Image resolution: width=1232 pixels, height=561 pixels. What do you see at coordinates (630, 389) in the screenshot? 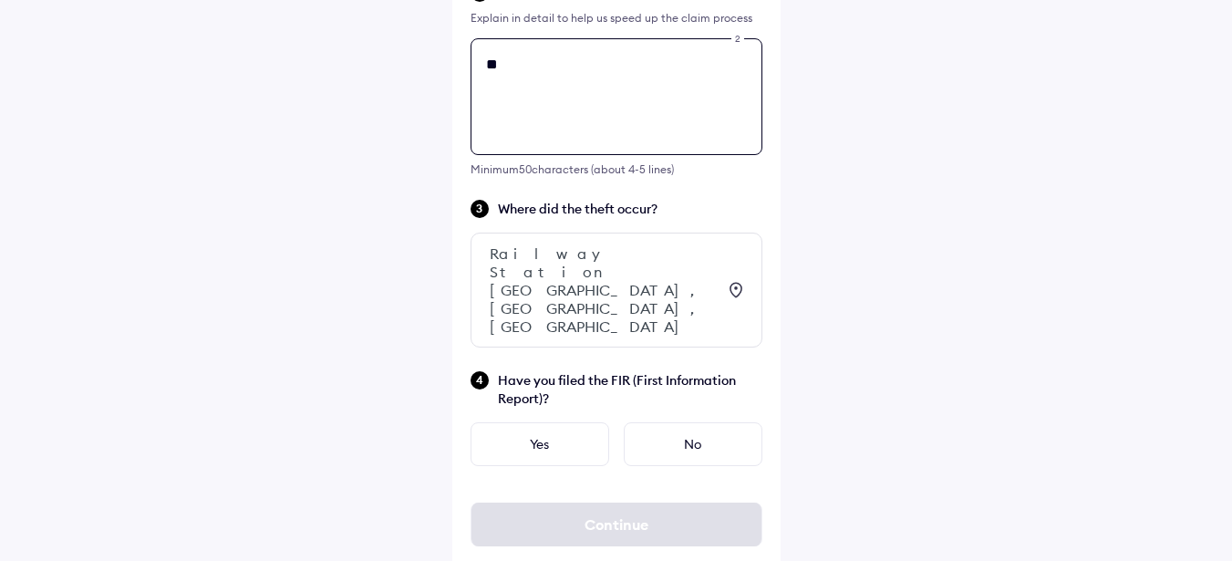
I see `span: Have you filed the FIR (First Information Report)?` at bounding box center [630, 389].